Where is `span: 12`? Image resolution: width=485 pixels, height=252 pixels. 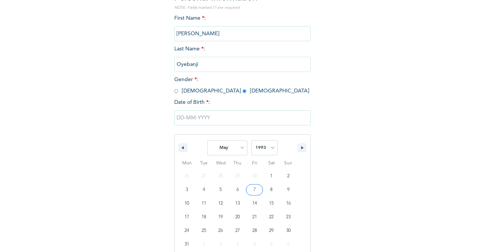 span: 12 is located at coordinates (221, 204).